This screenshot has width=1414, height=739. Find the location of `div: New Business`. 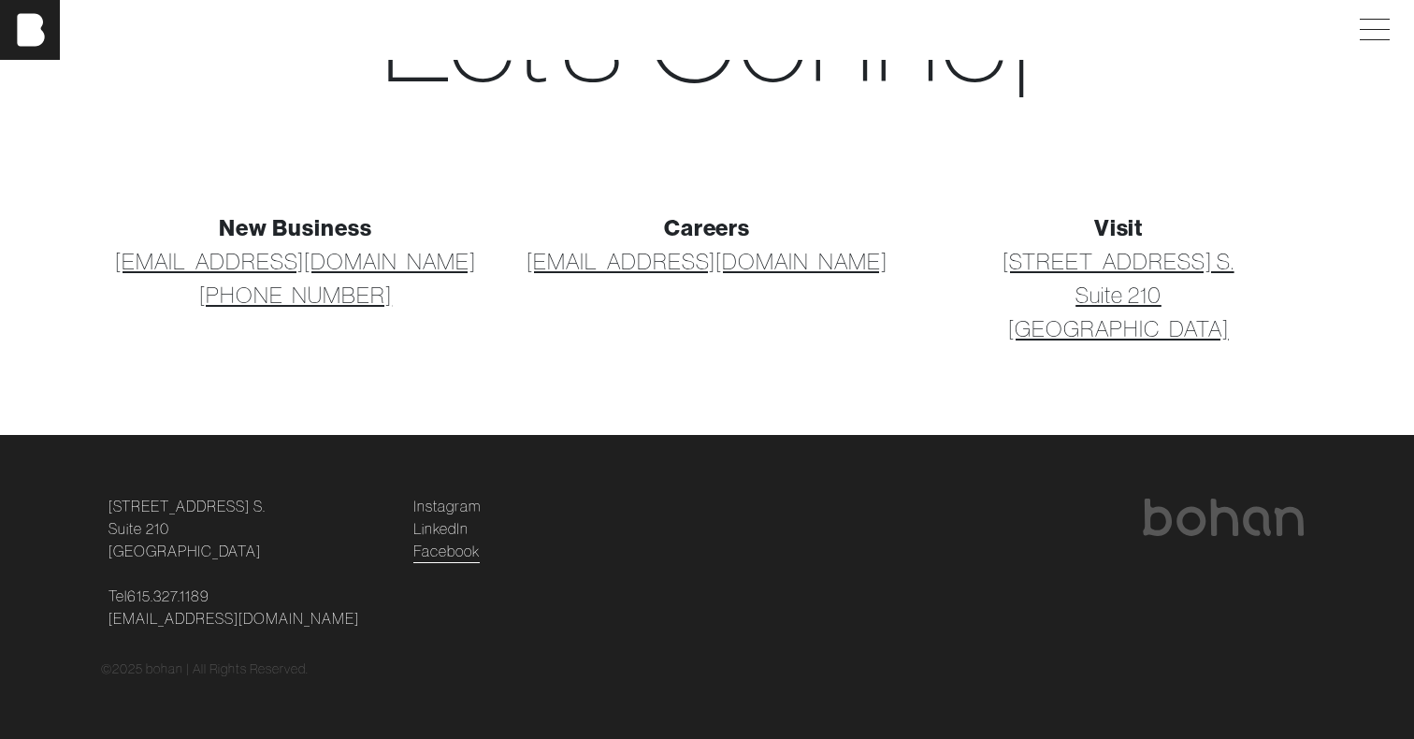

div: New Business is located at coordinates (296, 227).